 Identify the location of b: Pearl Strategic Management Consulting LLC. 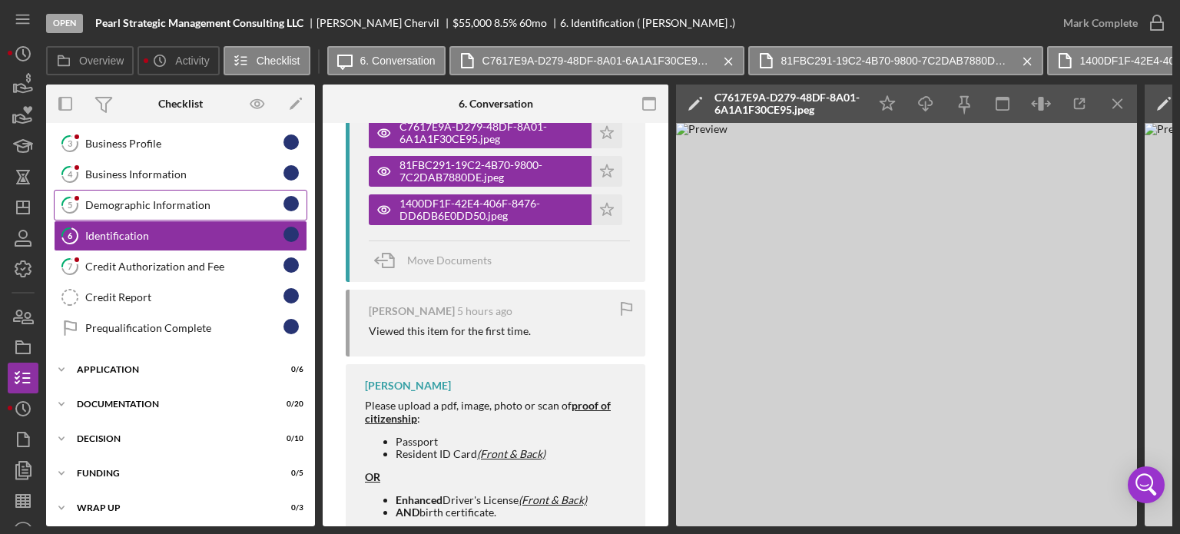
(199, 23).